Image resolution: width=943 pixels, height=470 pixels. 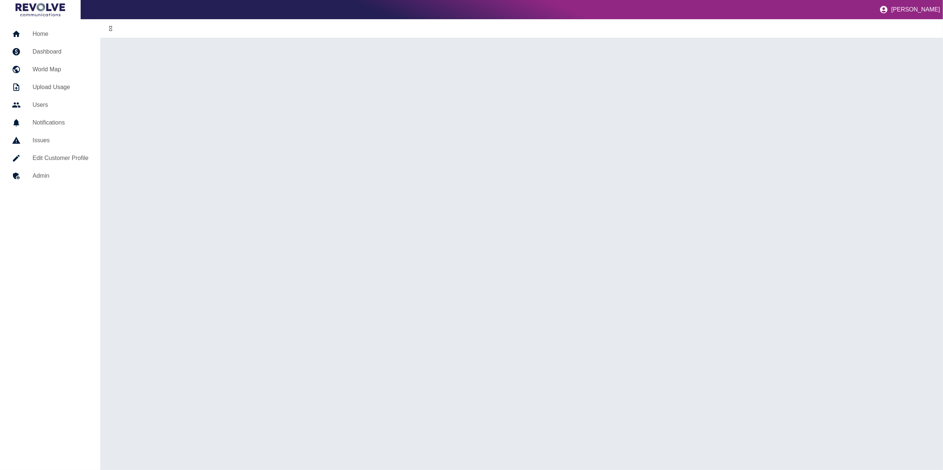 I want to click on h5: Notifications, so click(x=60, y=123).